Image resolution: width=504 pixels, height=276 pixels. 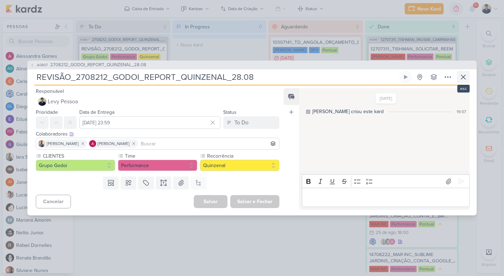 I want to click on div: Ligar relógio, so click(x=406, y=77).